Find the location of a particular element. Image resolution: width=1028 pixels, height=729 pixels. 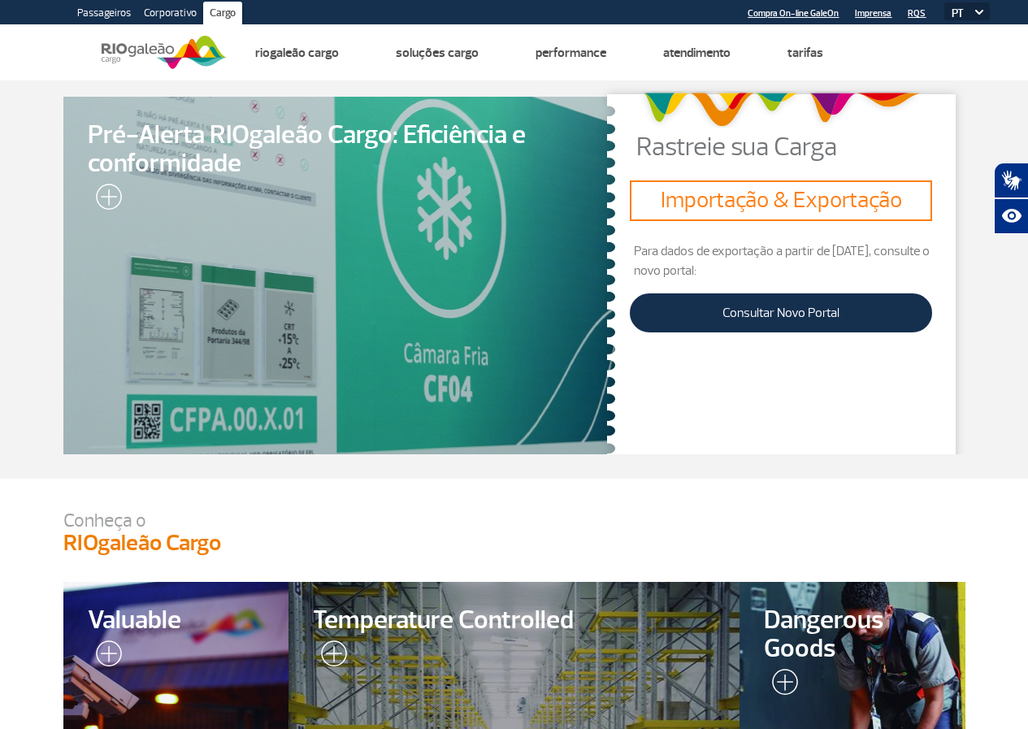

a: Performance is located at coordinates (570, 53).